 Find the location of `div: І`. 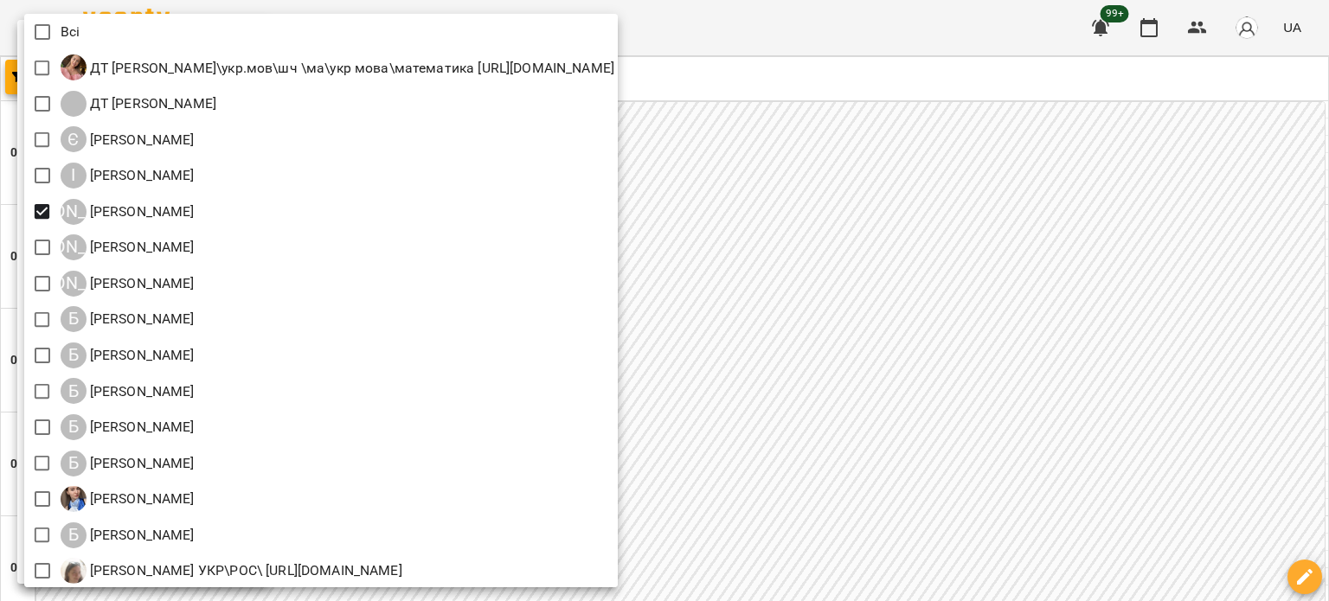

div: І is located at coordinates (74, 176).